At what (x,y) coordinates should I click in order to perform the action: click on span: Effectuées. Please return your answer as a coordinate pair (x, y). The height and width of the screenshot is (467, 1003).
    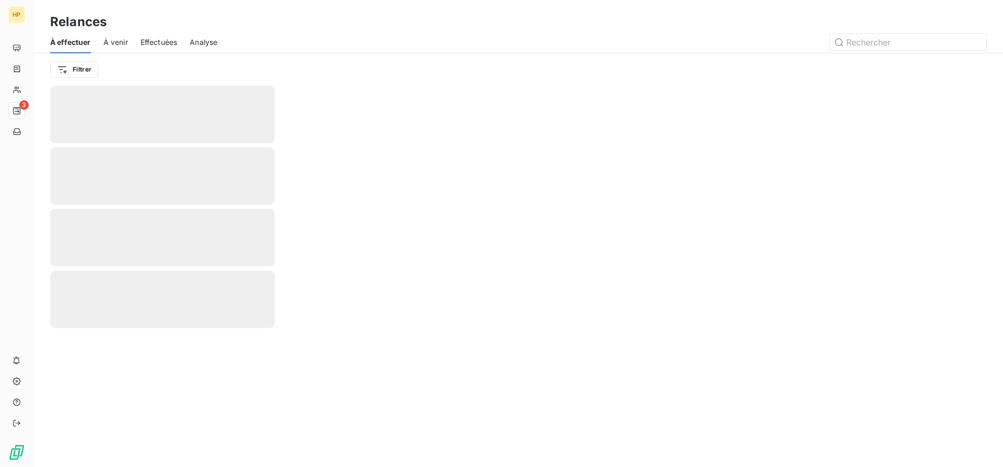
    Looking at the image, I should click on (159, 42).